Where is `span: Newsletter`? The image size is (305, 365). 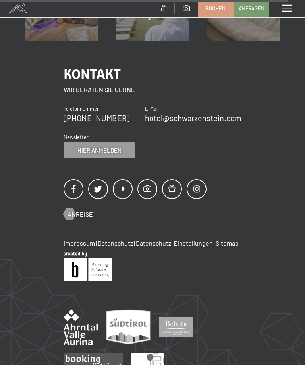
span: Newsletter is located at coordinates (76, 137).